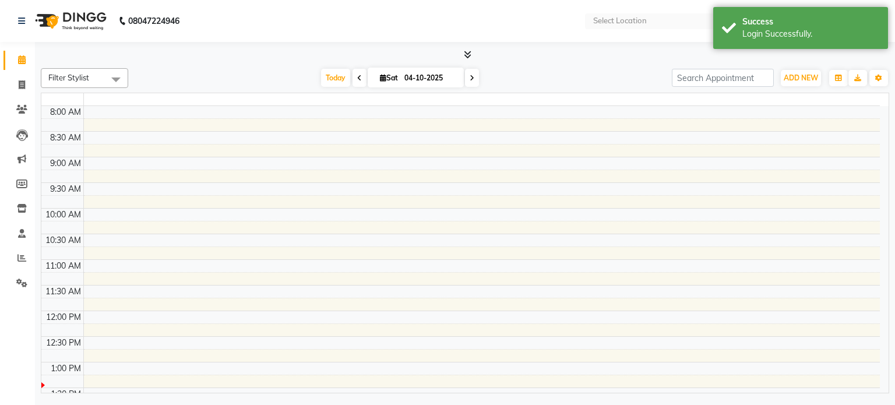 Image resolution: width=895 pixels, height=405 pixels. What do you see at coordinates (63, 240) in the screenshot?
I see `div: 10:30 AM` at bounding box center [63, 240].